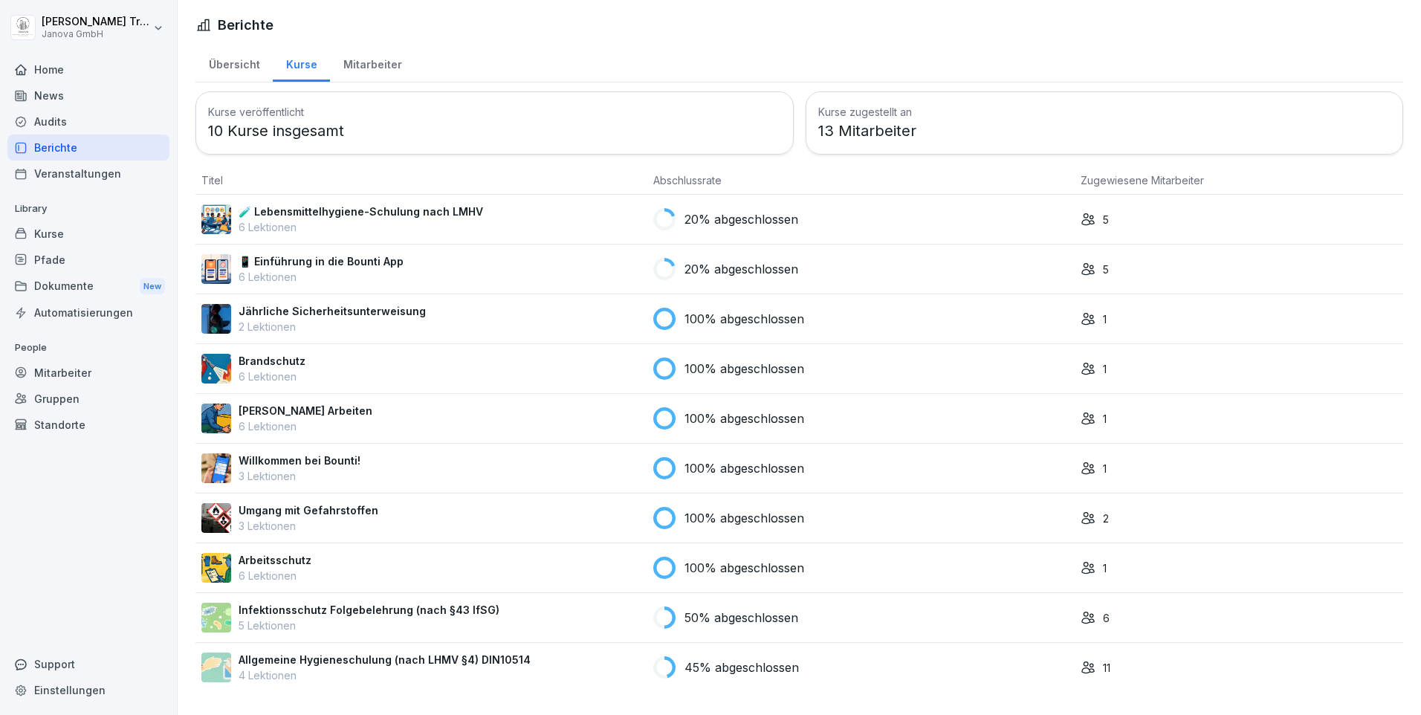  I want to click on a: News, so click(88, 95).